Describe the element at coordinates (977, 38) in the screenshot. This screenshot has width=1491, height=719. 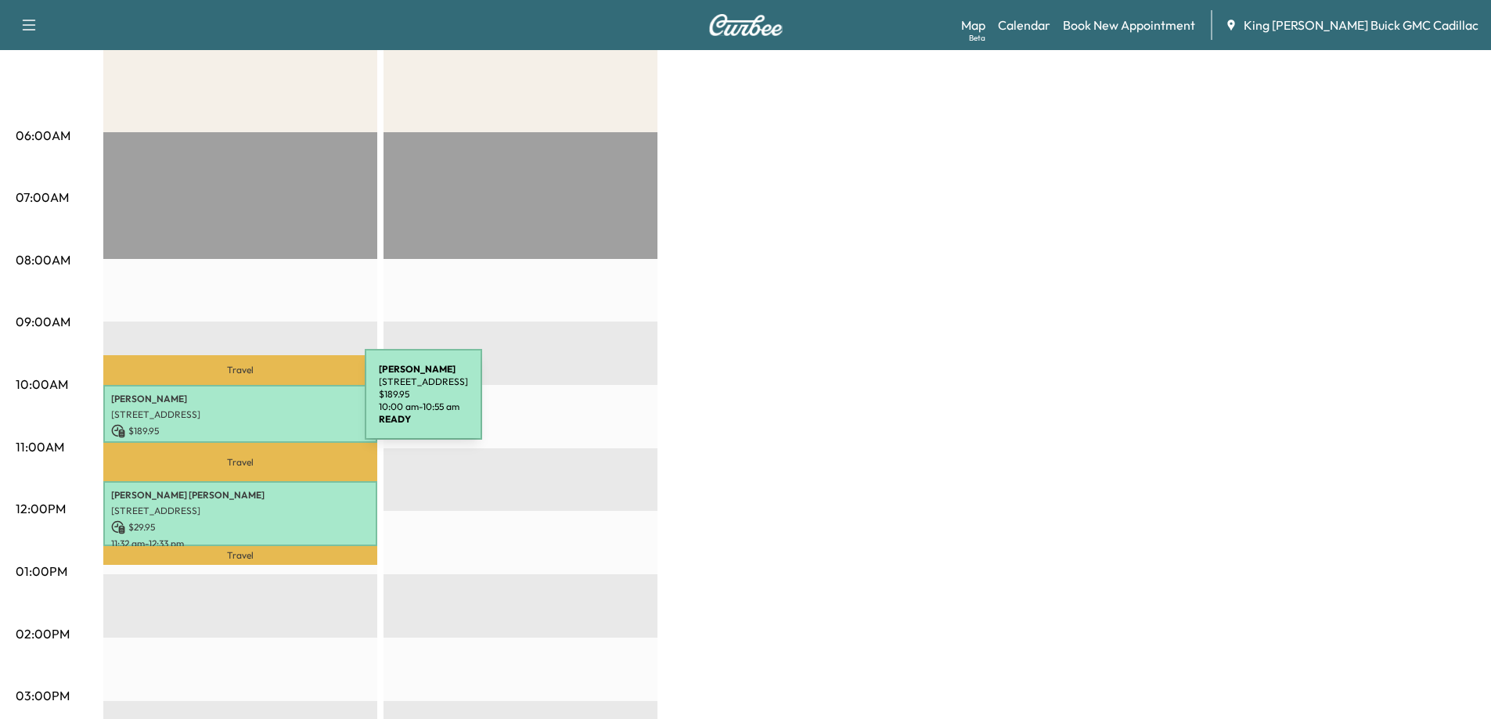
I see `div: Beta` at that location.